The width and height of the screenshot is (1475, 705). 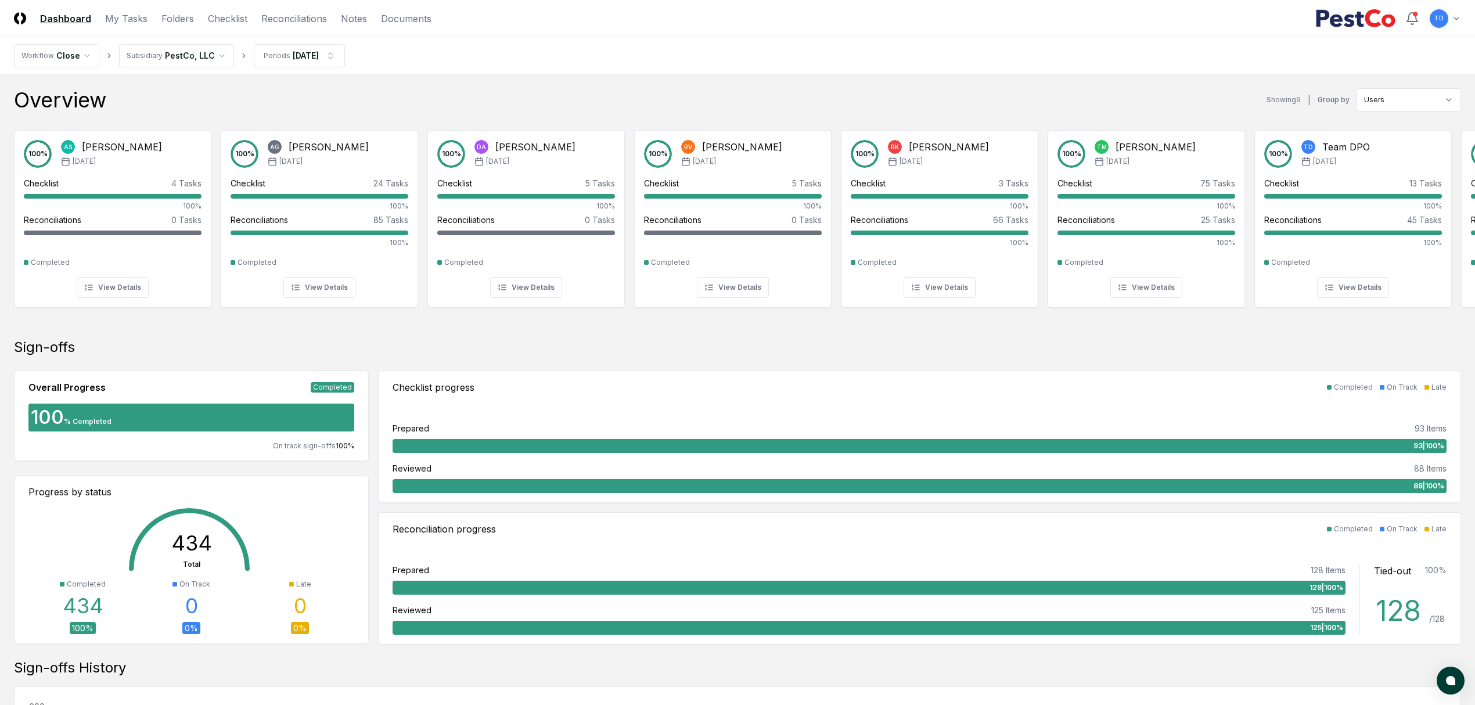 I want to click on div: 93 Items, so click(x=1430, y=428).